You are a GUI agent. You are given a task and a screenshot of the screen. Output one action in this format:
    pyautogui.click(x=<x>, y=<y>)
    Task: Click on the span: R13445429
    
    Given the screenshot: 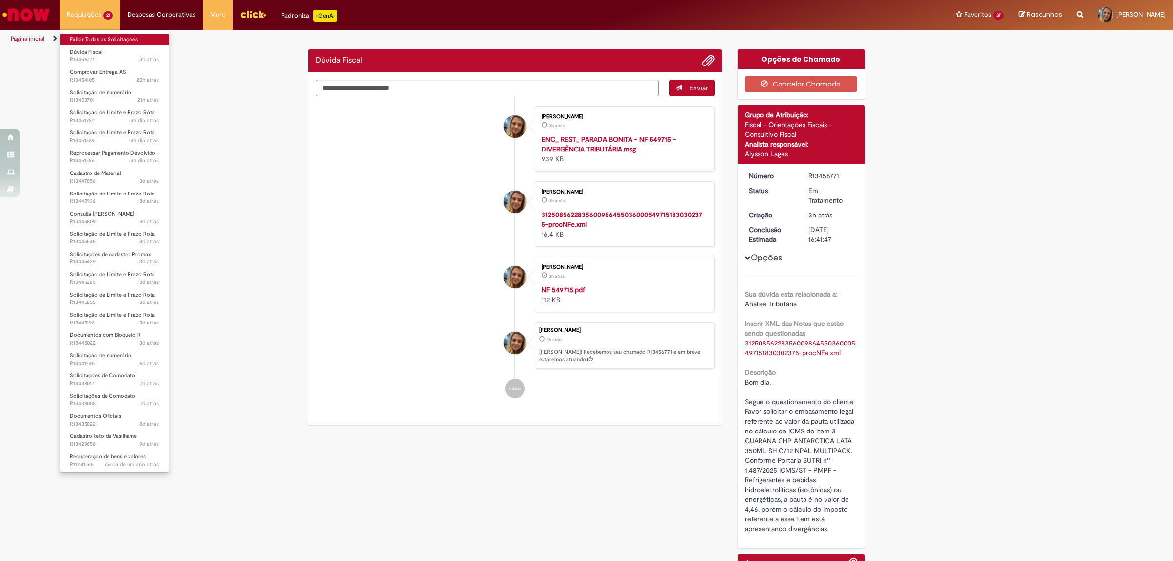 What is the action you would take?
    pyautogui.click(x=114, y=262)
    